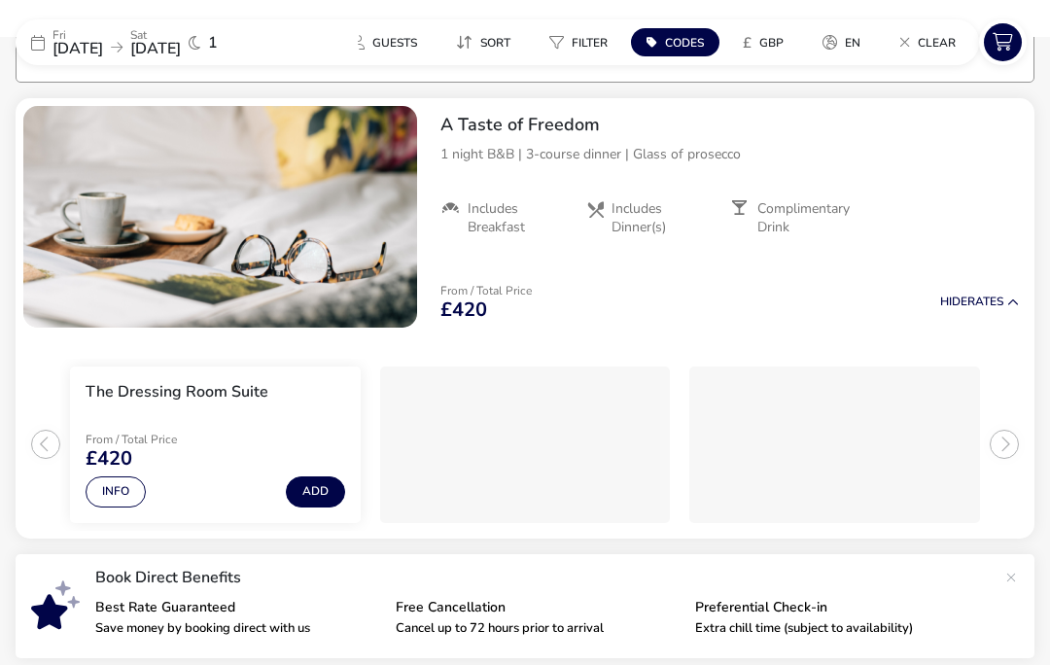  I want to click on span: Clear, so click(937, 43).